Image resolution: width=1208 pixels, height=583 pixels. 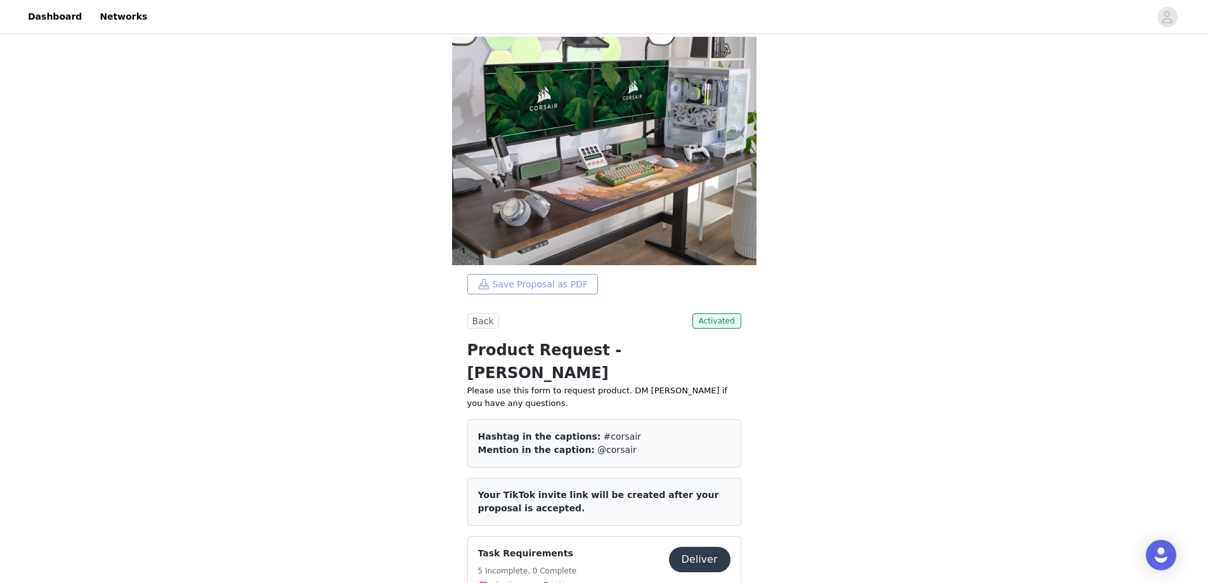 I want to click on a: Networks, so click(x=123, y=16).